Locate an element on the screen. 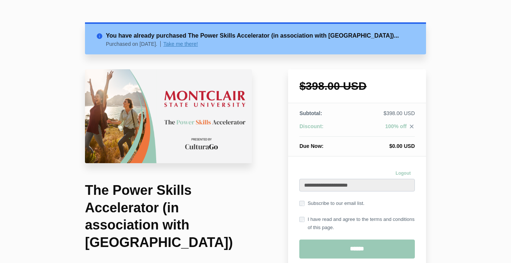 The image size is (511, 263). i: info is located at coordinates (101, 35).